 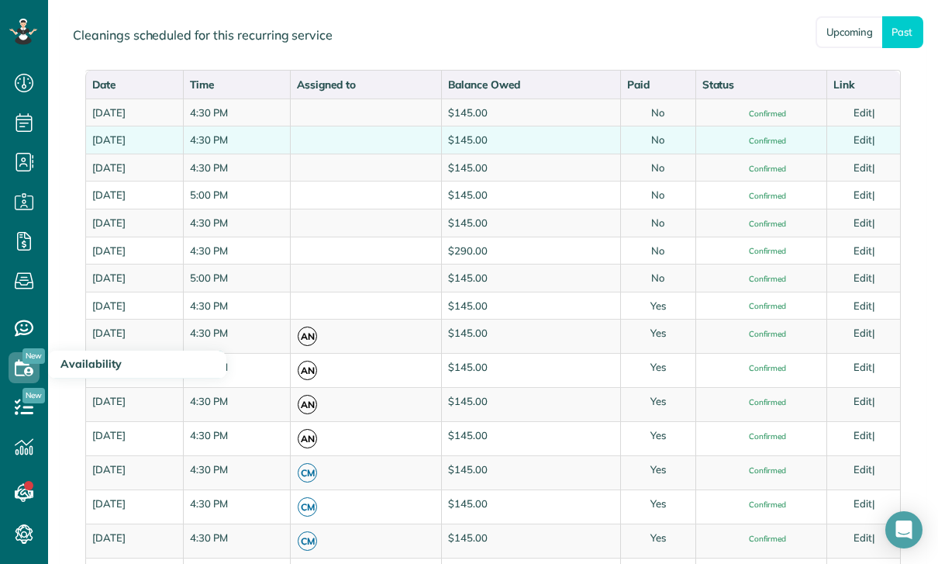 I want to click on div: Time, so click(x=236, y=85).